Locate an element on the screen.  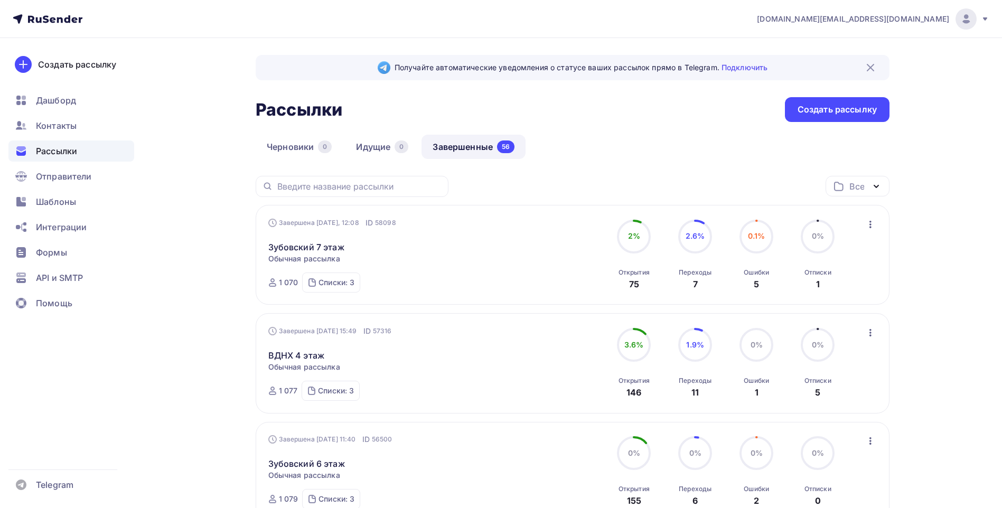
span: 57316 is located at coordinates (382, 331).